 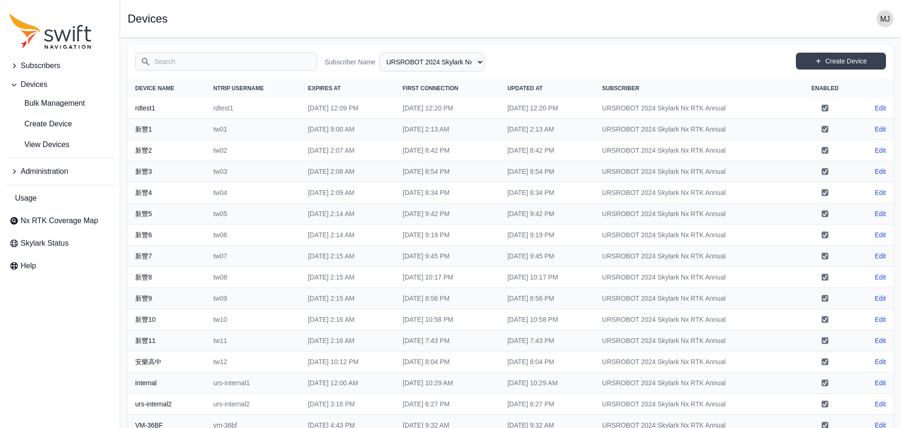 I want to click on td: tw05, so click(x=253, y=214).